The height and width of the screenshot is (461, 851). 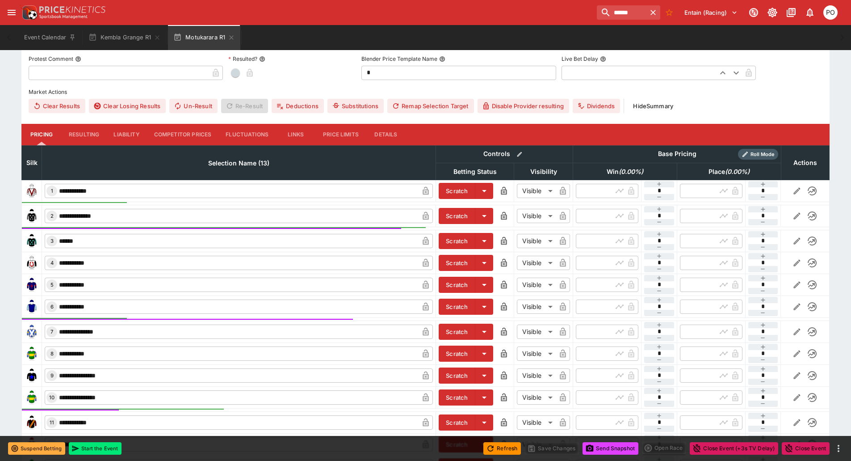 I want to click on span: 8, so click(x=52, y=353).